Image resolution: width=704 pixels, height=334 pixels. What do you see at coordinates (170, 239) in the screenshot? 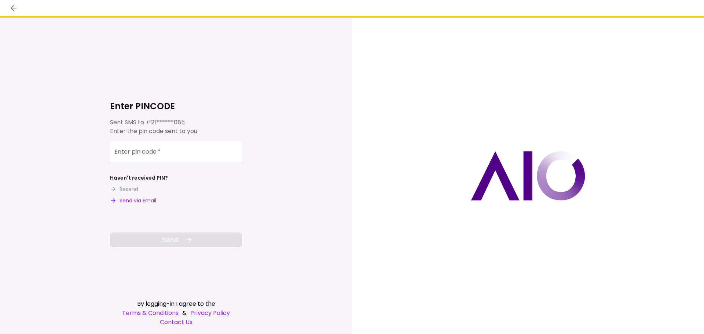
I see `span: Send` at bounding box center [170, 239].